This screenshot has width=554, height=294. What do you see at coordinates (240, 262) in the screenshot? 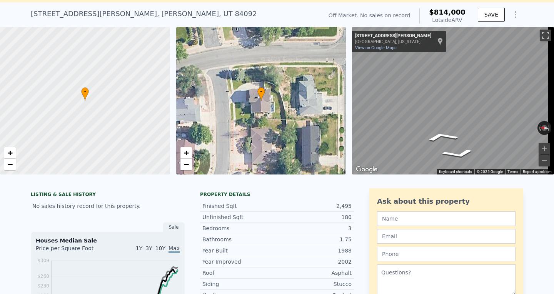
I see `div: Year Improved` at bounding box center [240, 262].